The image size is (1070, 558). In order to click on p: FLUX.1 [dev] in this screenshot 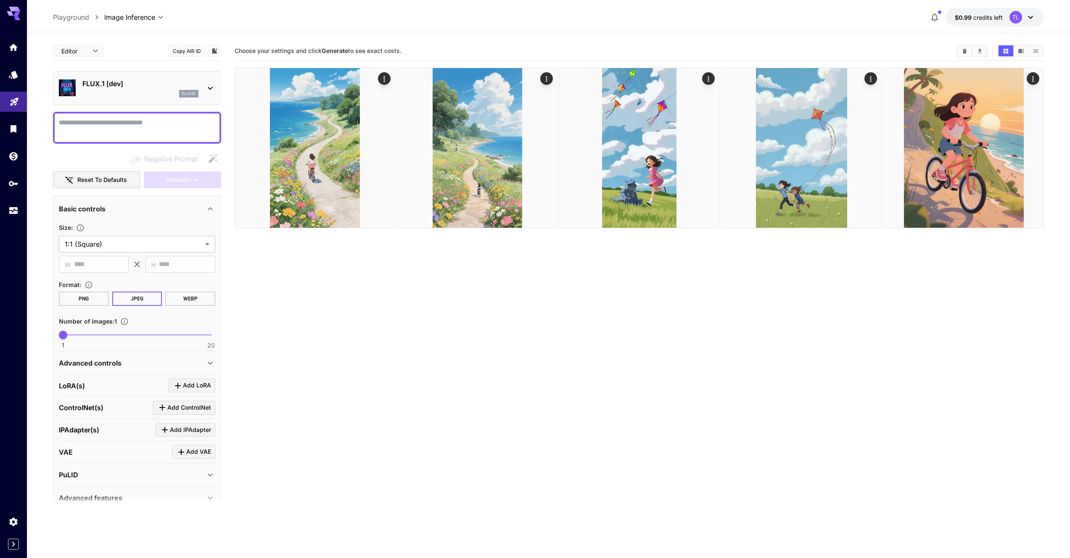, I will do `click(140, 84)`.